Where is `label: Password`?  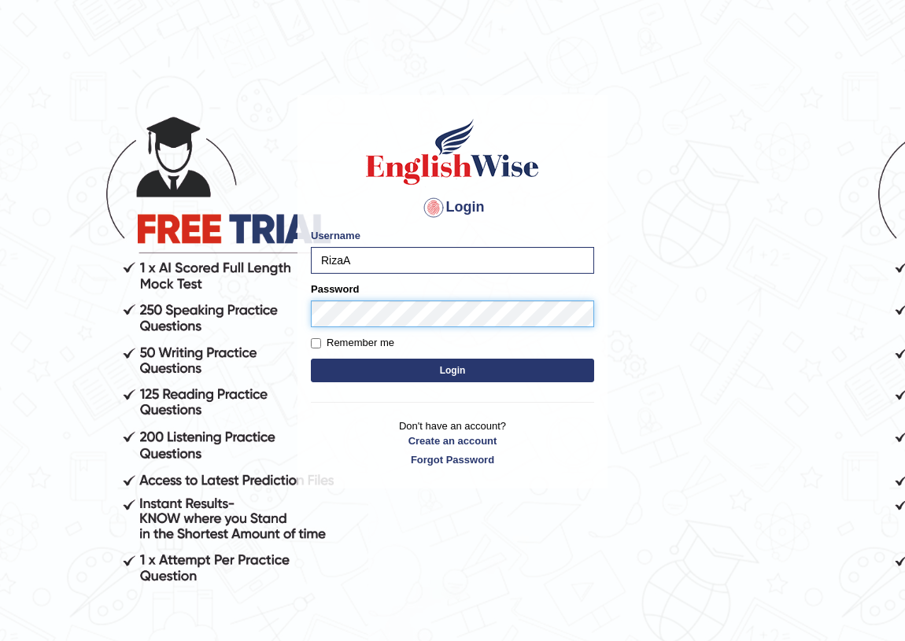 label: Password is located at coordinates (334, 289).